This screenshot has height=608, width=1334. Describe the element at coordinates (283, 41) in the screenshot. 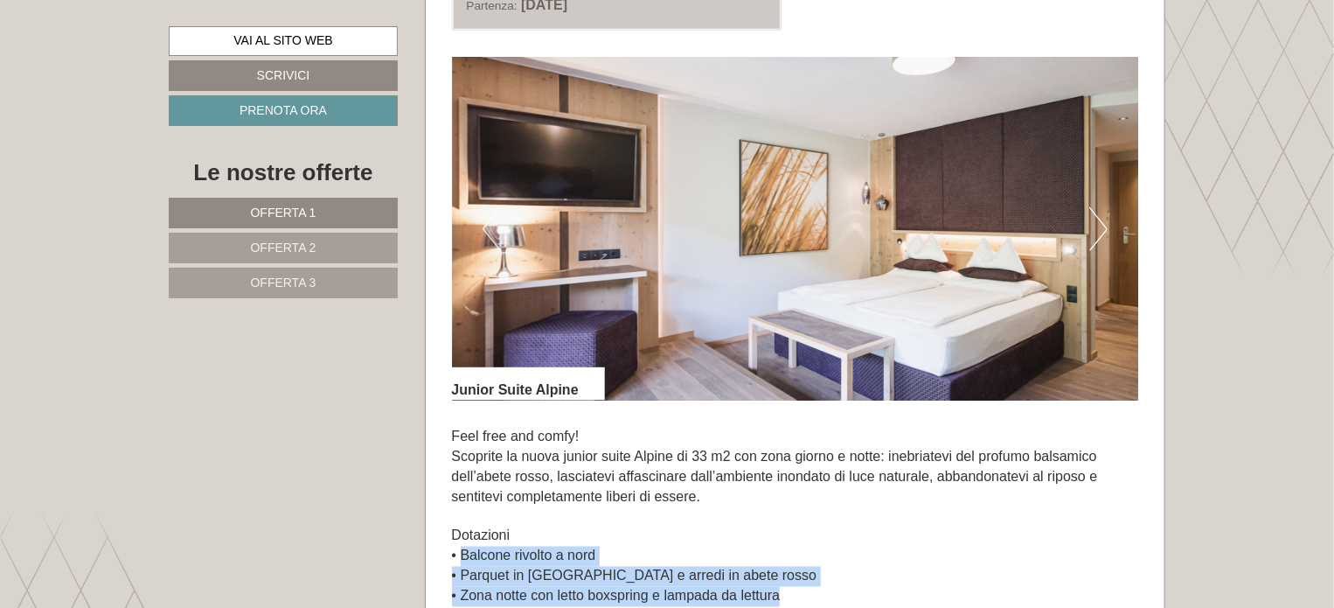

I see `a: Vai al sito web` at that location.